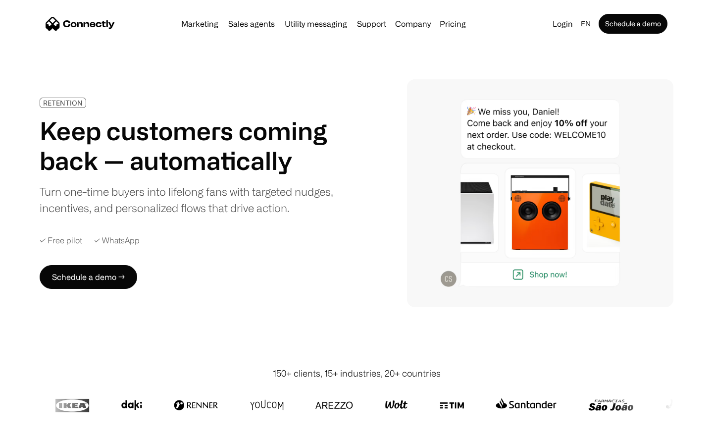 This screenshot has width=713, height=446. I want to click on div: ✓ Free pilot, so click(61, 240).